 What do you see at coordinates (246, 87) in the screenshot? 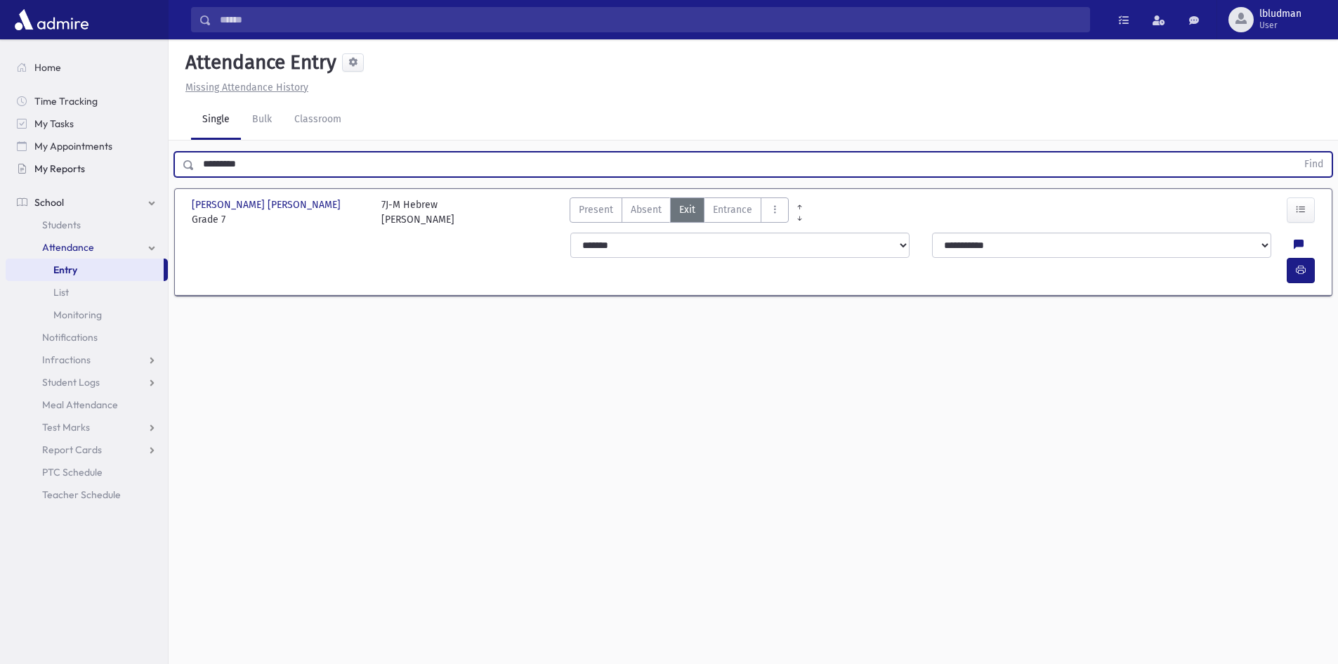
I see `u: Missing Attendance History` at bounding box center [246, 87].